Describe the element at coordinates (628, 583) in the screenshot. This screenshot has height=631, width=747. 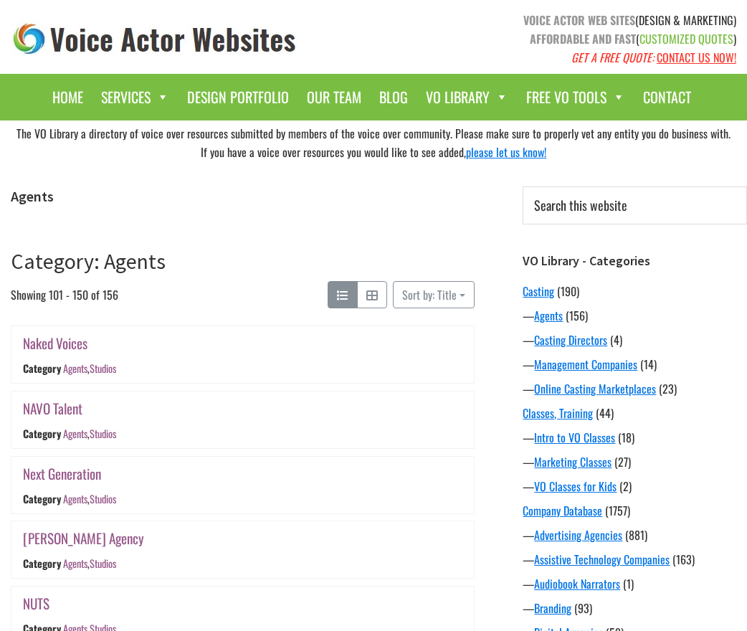
I see `span: (1)` at that location.